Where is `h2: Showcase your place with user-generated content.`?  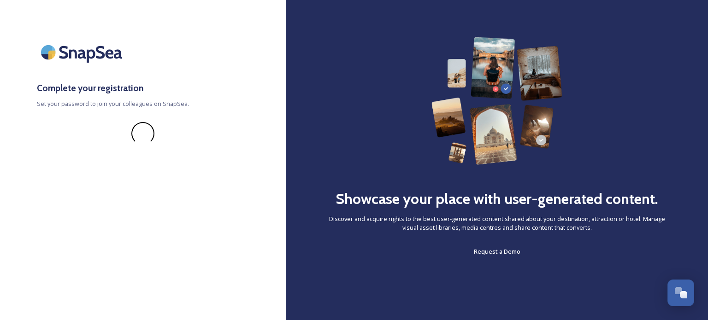
h2: Showcase your place with user-generated content. is located at coordinates (497, 199).